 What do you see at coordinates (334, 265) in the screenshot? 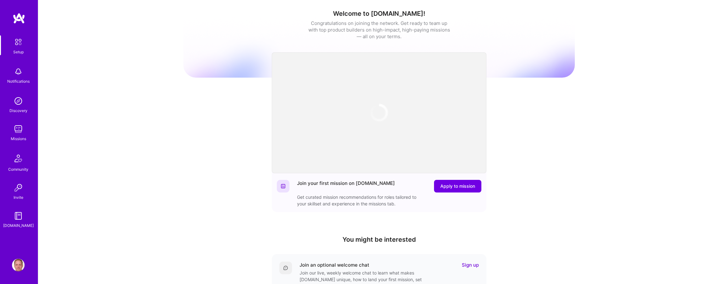
I see `div: Join an optional welcome chat` at bounding box center [334, 265].